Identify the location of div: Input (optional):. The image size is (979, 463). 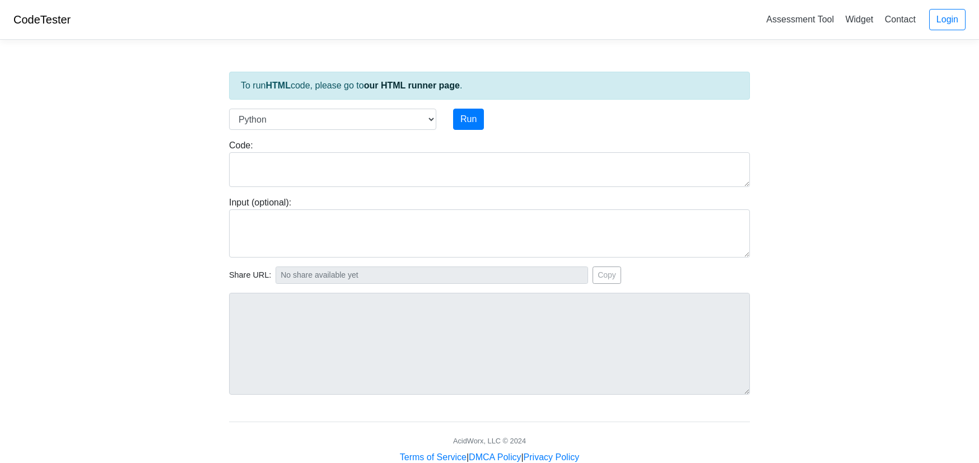
(489, 227).